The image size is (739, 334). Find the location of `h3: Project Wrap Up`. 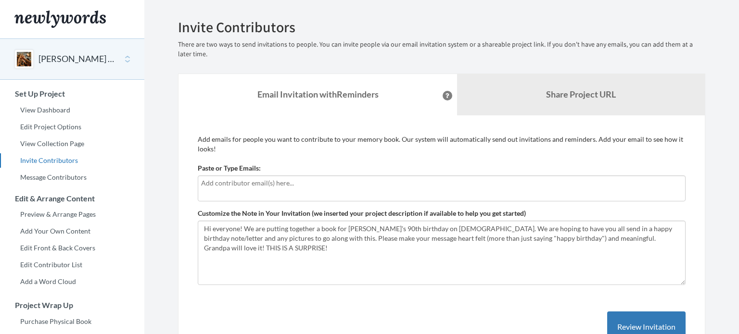

h3: Project Wrap Up is located at coordinates (72, 305).